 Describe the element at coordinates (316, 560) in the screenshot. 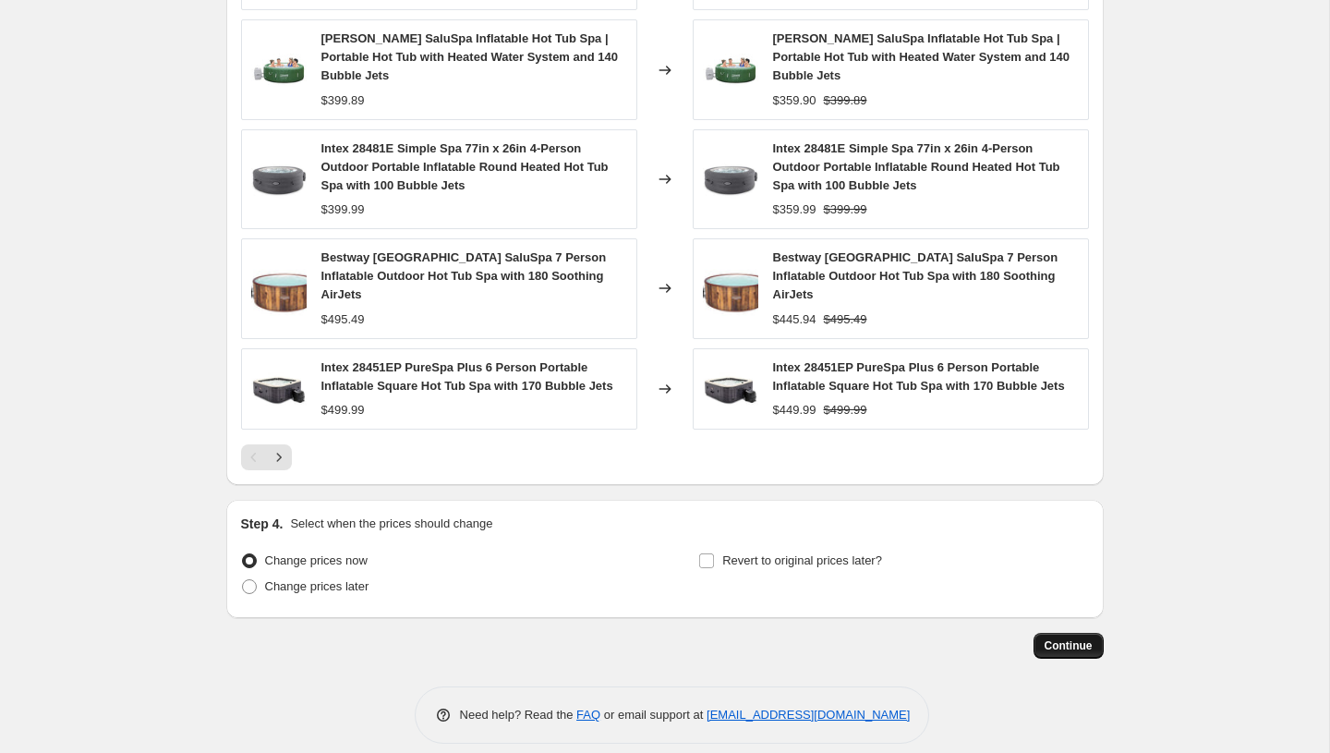

I see `span: Change prices now` at that location.